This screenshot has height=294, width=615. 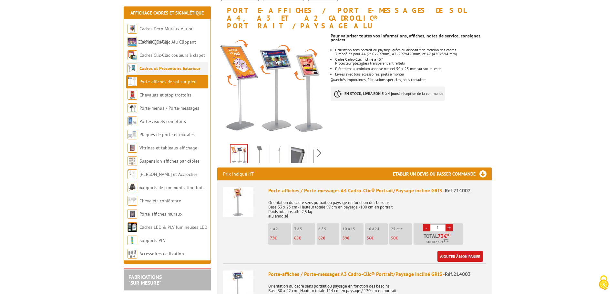 I want to click on img: Cimaises et Accroches tableaux, so click(x=132, y=174).